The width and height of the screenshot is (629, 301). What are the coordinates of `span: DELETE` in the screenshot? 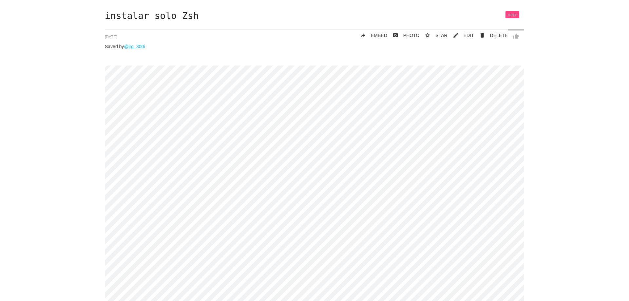 It's located at (499, 35).